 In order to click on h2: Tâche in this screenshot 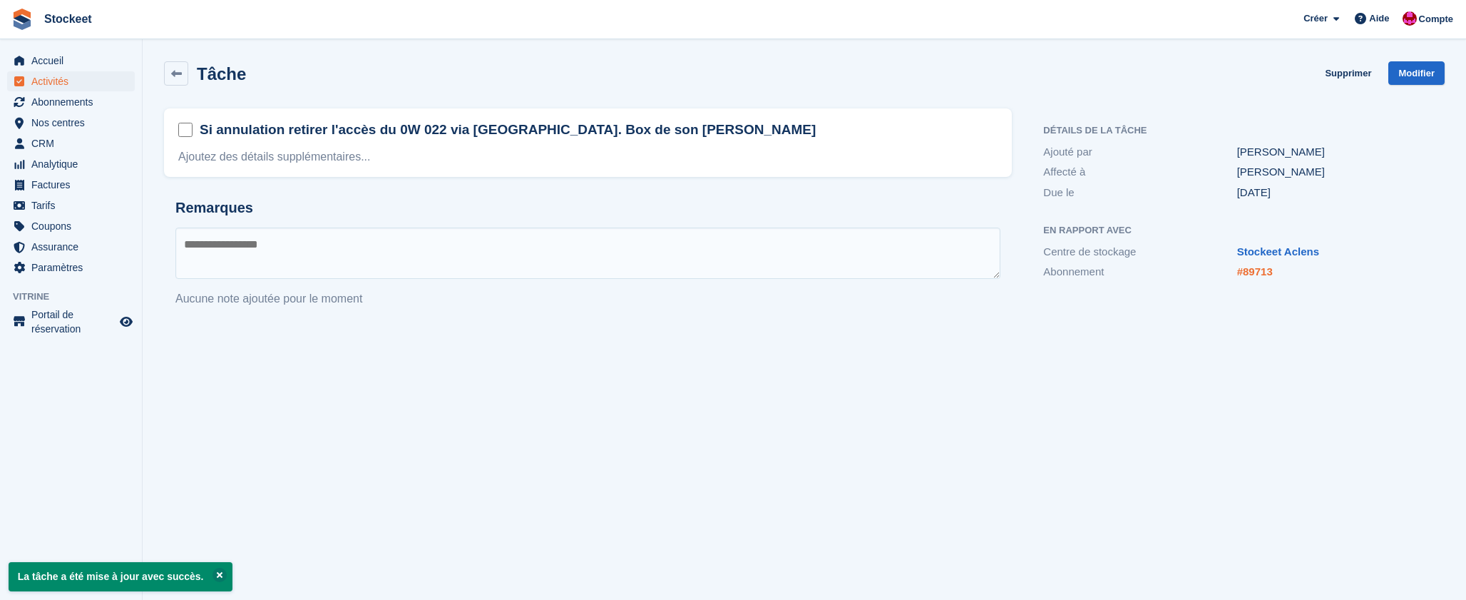, I will do `click(221, 73)`.